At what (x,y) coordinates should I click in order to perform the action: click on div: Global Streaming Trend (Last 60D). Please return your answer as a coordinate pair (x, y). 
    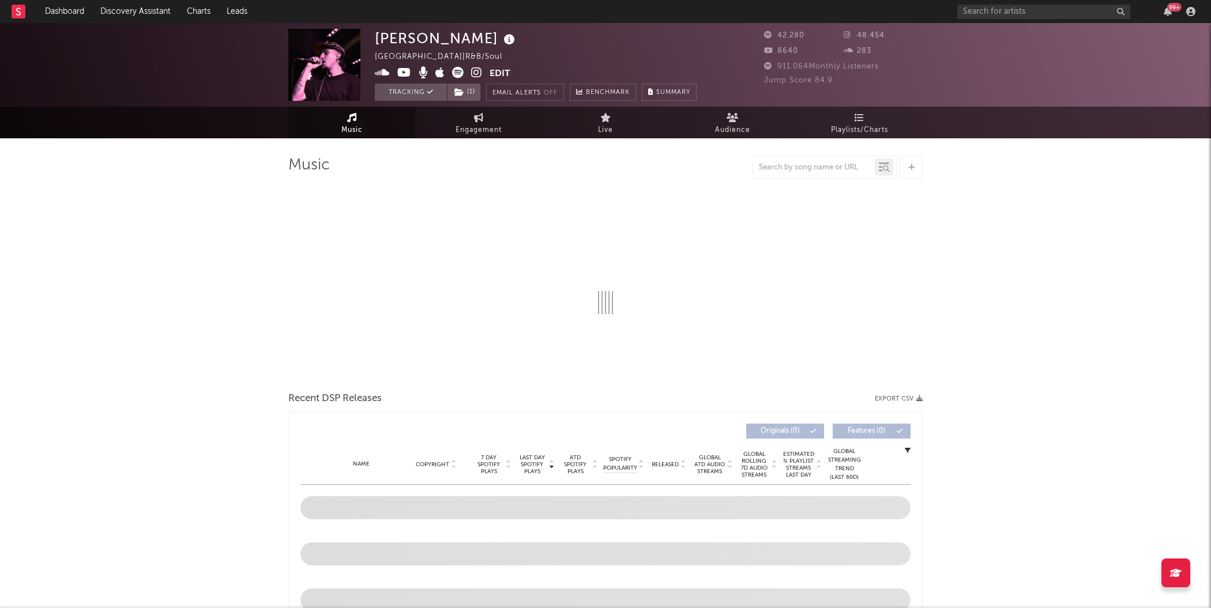
    Looking at the image, I should click on (844, 465).